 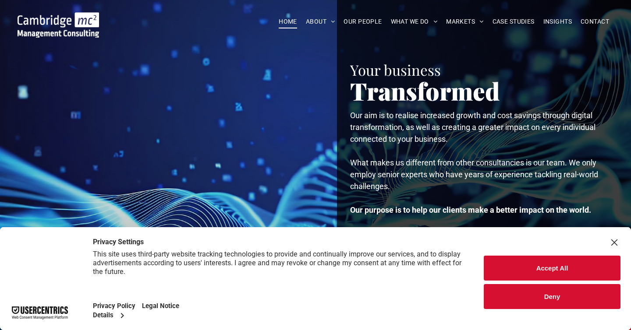 I want to click on a: OUR PEOPLE, so click(x=362, y=21).